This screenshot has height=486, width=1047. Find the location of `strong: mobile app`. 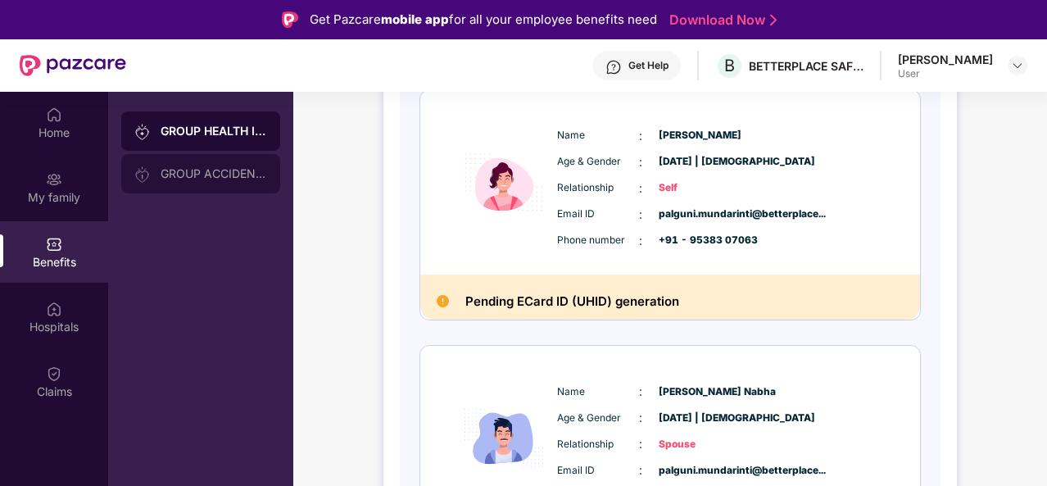

strong: mobile app is located at coordinates (415, 19).